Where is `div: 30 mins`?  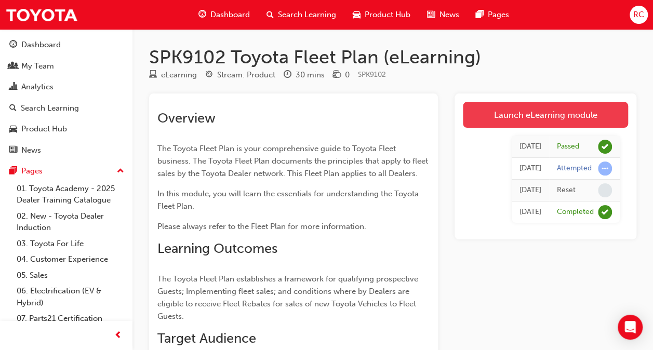 div: 30 mins is located at coordinates (310, 75).